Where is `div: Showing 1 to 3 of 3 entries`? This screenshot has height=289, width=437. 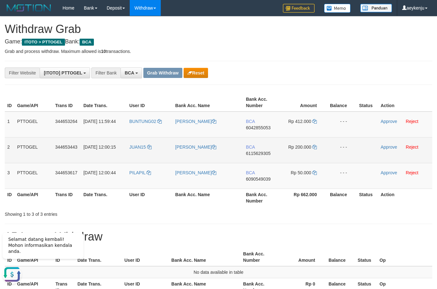 div: Showing 1 to 3 of 3 entries is located at coordinates (91, 213).